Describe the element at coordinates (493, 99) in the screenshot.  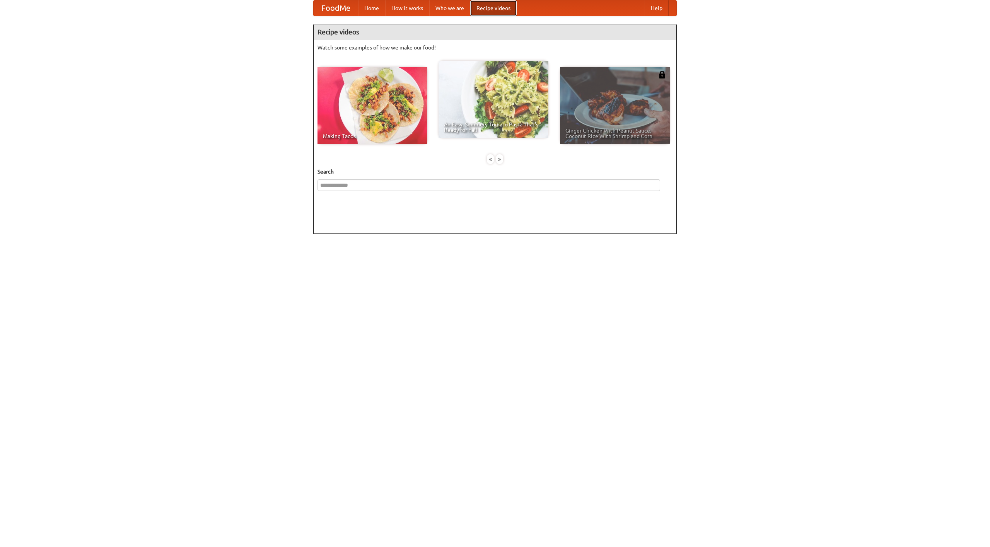
I see `a: An Easy, Summery Tomato Pasta That's Ready for Fall` at that location.